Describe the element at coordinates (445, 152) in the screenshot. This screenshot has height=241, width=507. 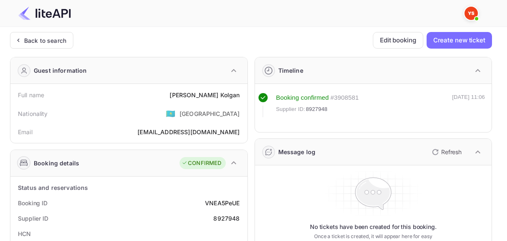
I see `button: Refresh` at that location.